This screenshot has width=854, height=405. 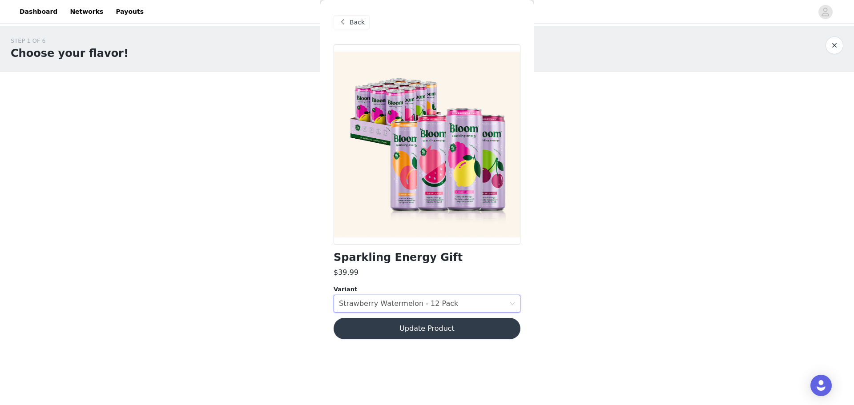 What do you see at coordinates (129, 12) in the screenshot?
I see `a: Payouts` at bounding box center [129, 12].